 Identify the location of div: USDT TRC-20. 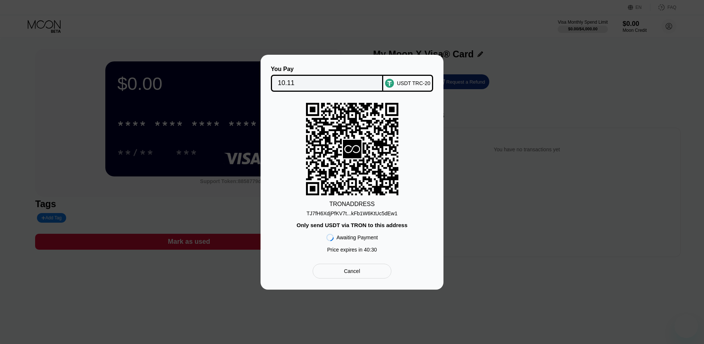
(413, 83).